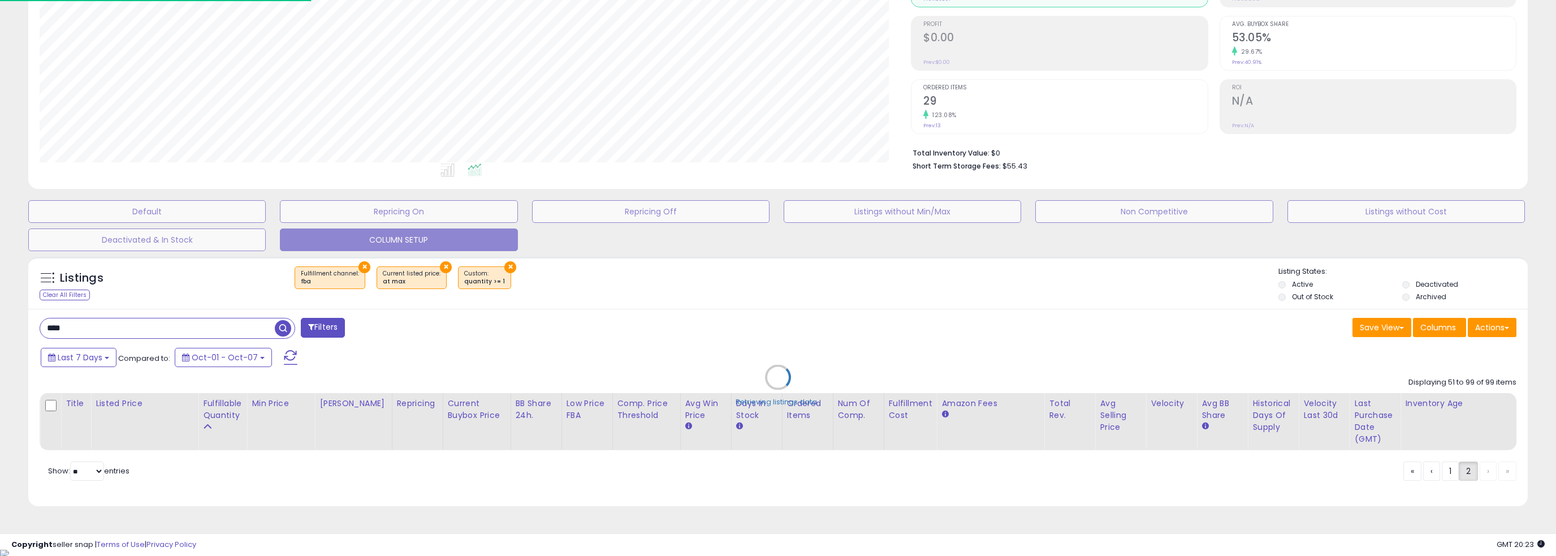 The image size is (1556, 556). What do you see at coordinates (1374, 24) in the screenshot?
I see `span: Avg. Buybox Share` at bounding box center [1374, 24].